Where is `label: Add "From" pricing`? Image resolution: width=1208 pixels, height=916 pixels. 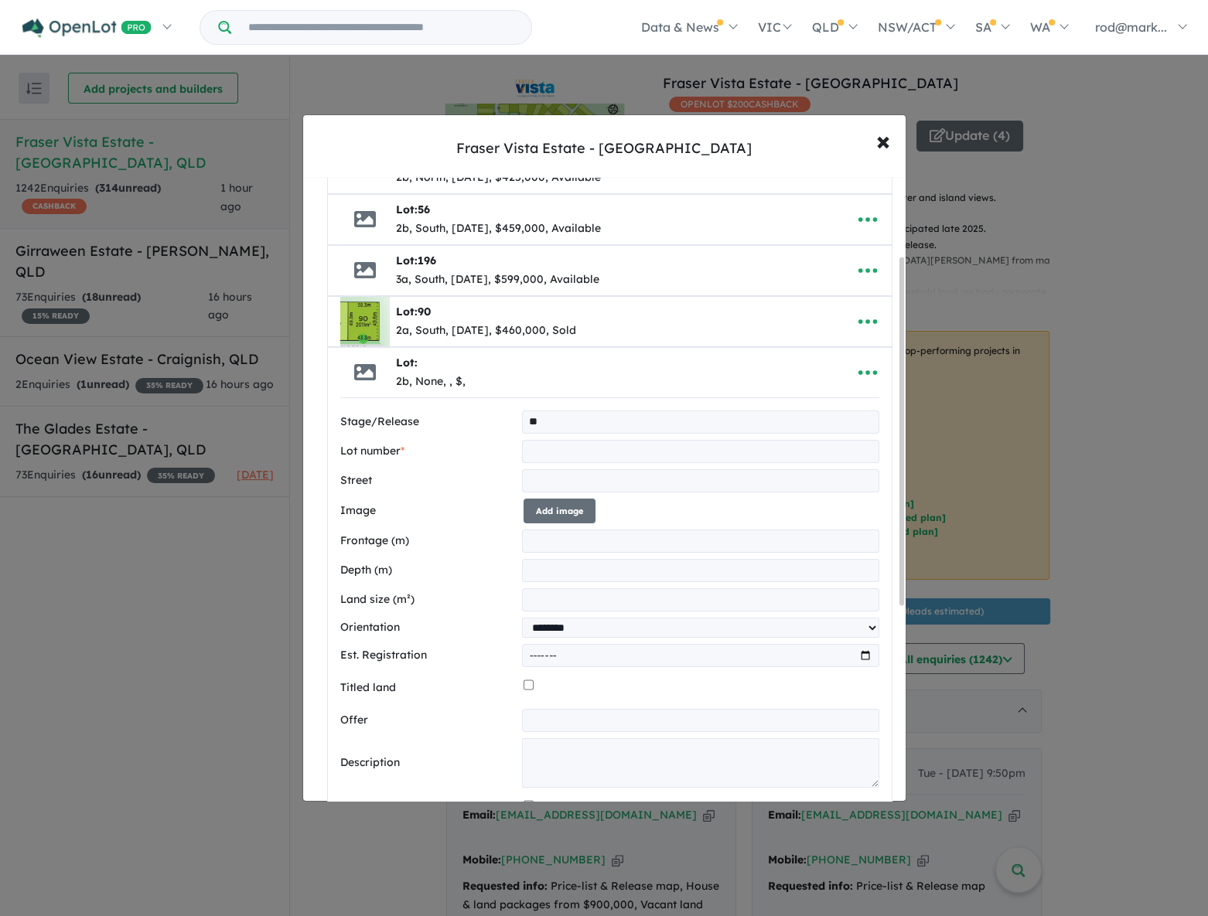 label: Add "From" pricing is located at coordinates (429, 809).